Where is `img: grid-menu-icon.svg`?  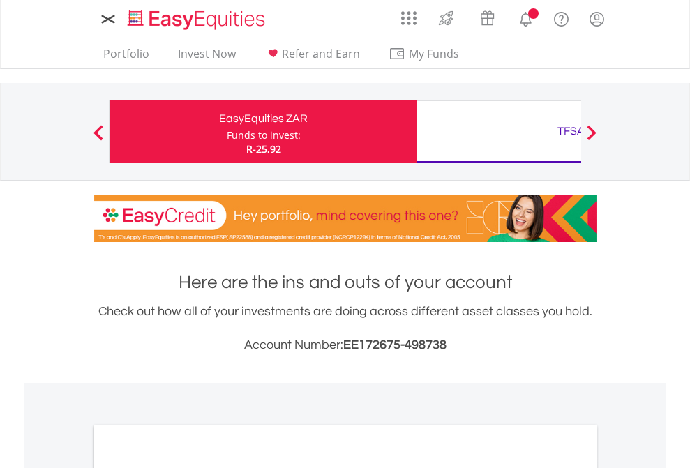
img: grid-menu-icon.svg is located at coordinates (409, 18).